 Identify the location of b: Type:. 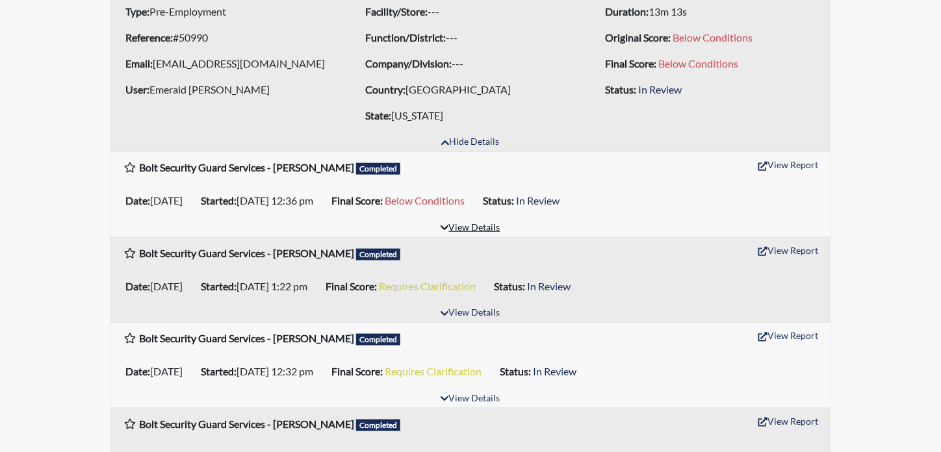
(137, 11).